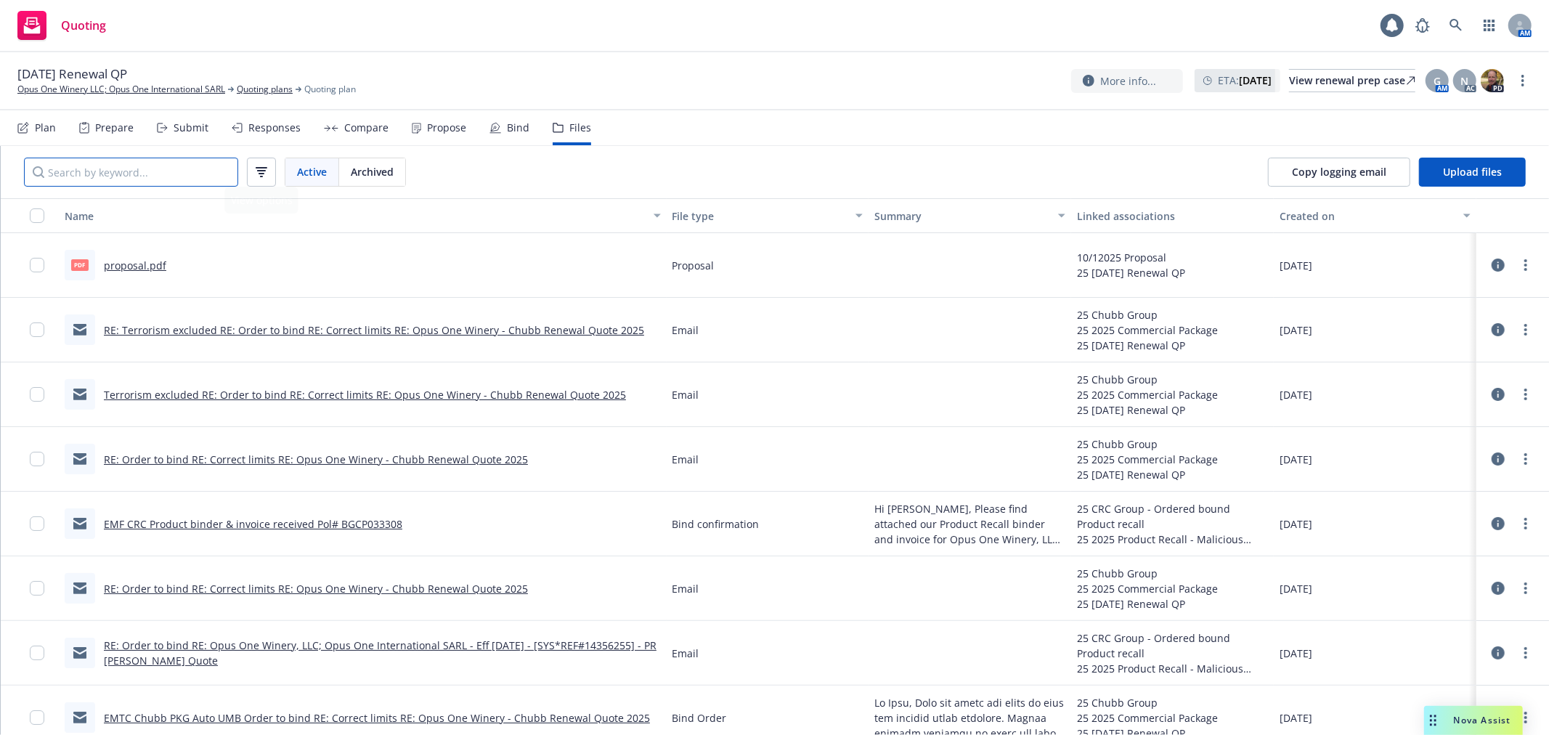 Image resolution: width=1549 pixels, height=735 pixels. I want to click on span: Upload files, so click(1472, 171).